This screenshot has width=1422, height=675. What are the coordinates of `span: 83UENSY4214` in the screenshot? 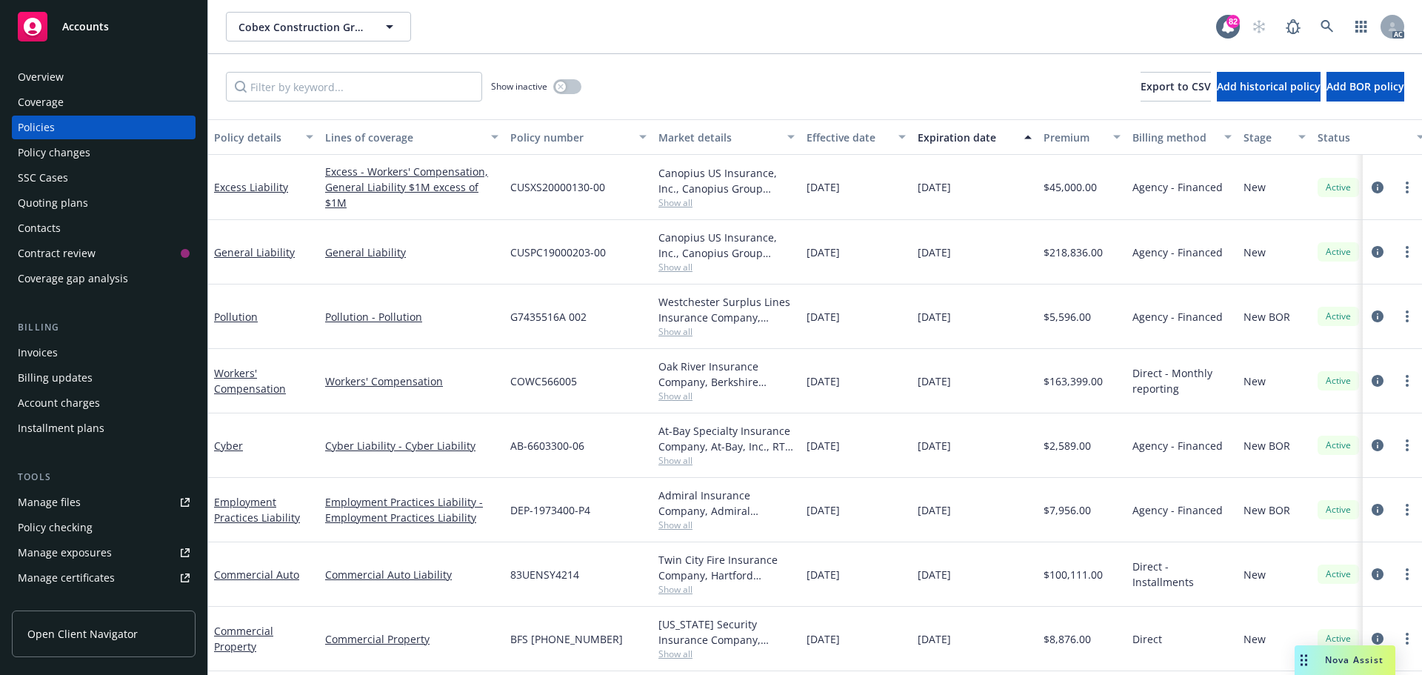 It's located at (544, 574).